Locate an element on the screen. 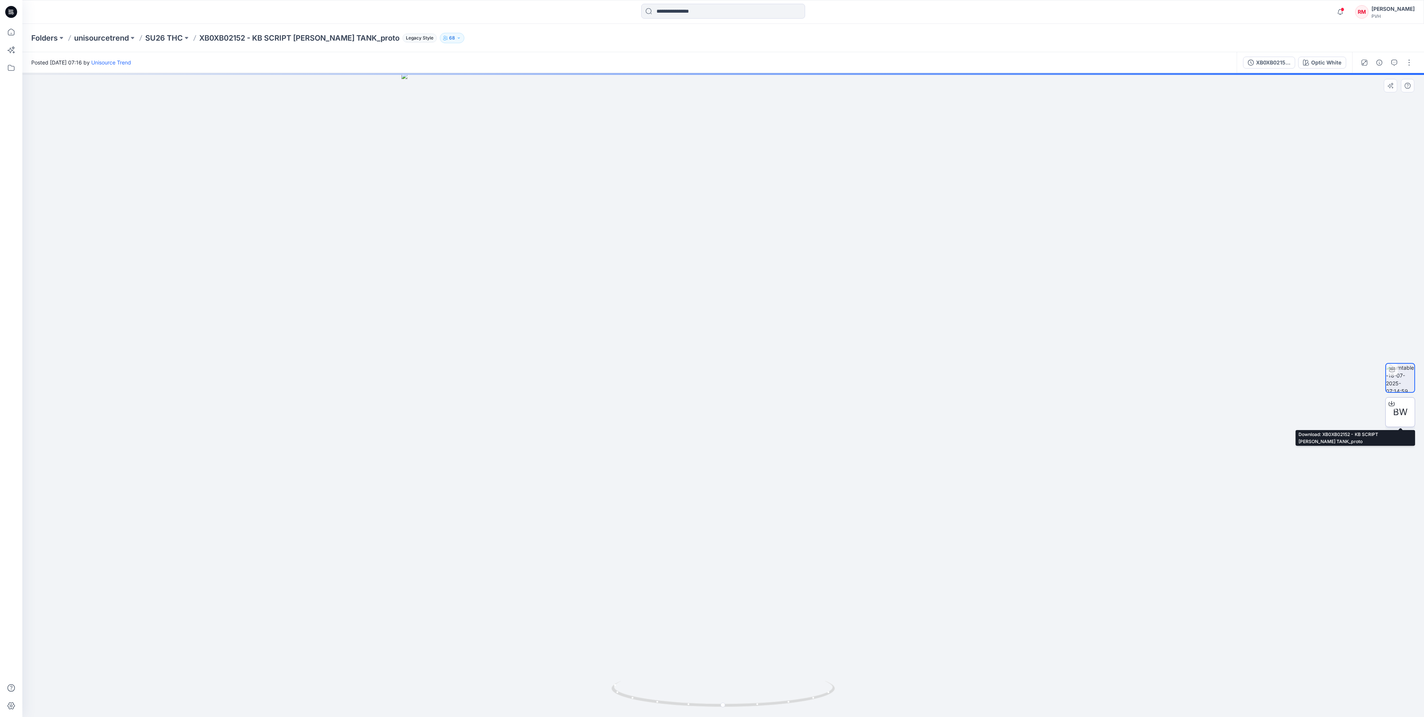 Image resolution: width=1424 pixels, height=717 pixels. a: Unisource Trend is located at coordinates (111, 62).